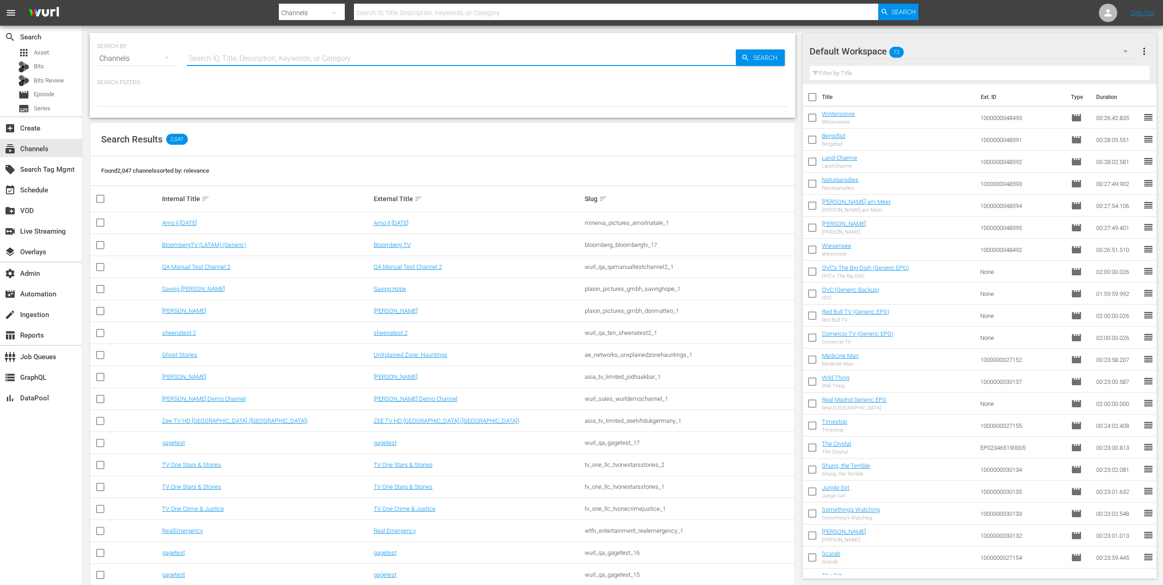 This screenshot has width=1163, height=585. Describe the element at coordinates (1118, 140) in the screenshot. I see `td: 00:28:05.551` at that location.